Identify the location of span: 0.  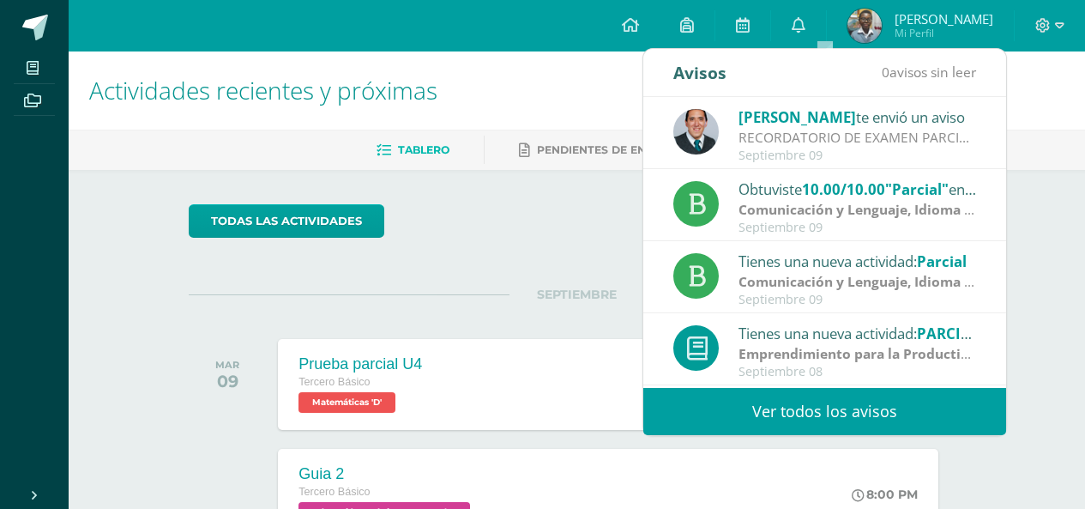
(885, 72).